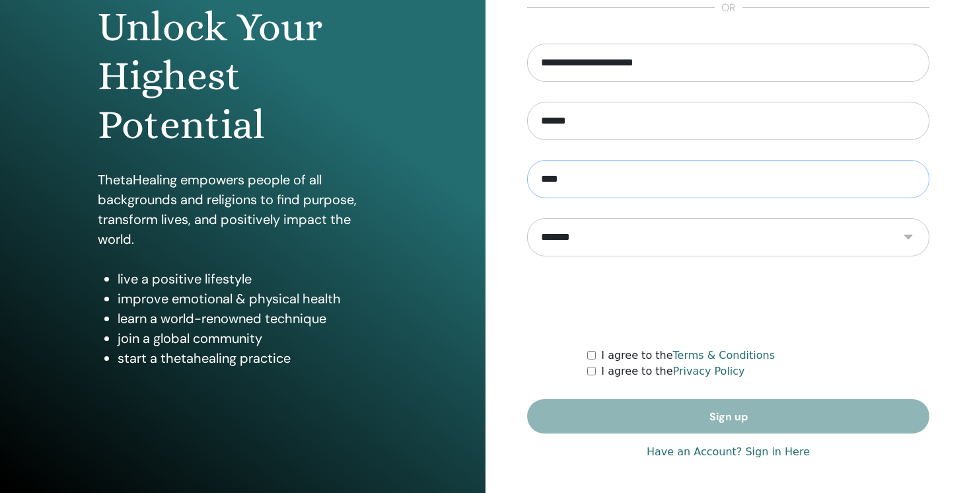  What do you see at coordinates (709, 371) in the screenshot?
I see `a: Privacy Policy` at bounding box center [709, 371].